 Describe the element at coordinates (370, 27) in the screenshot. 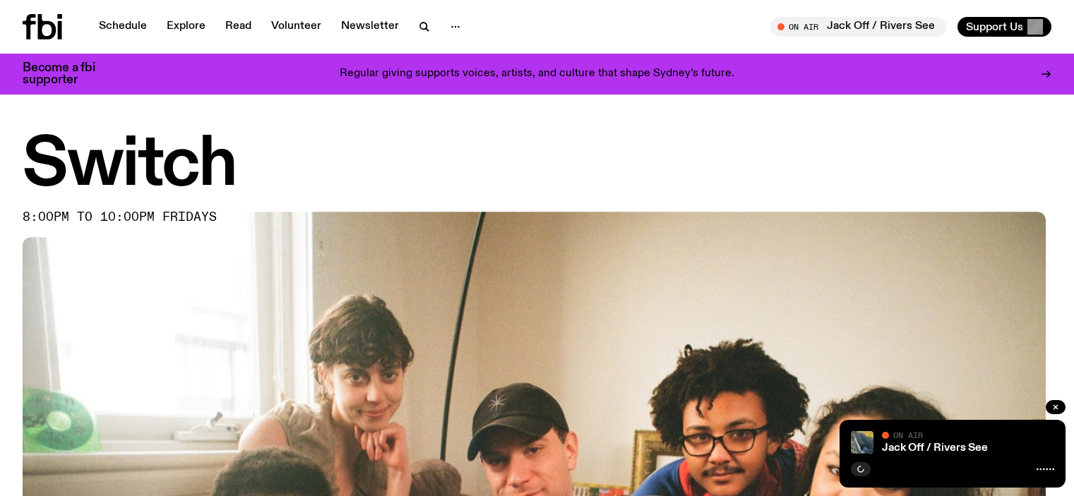

I see `a: Newsletter` at that location.